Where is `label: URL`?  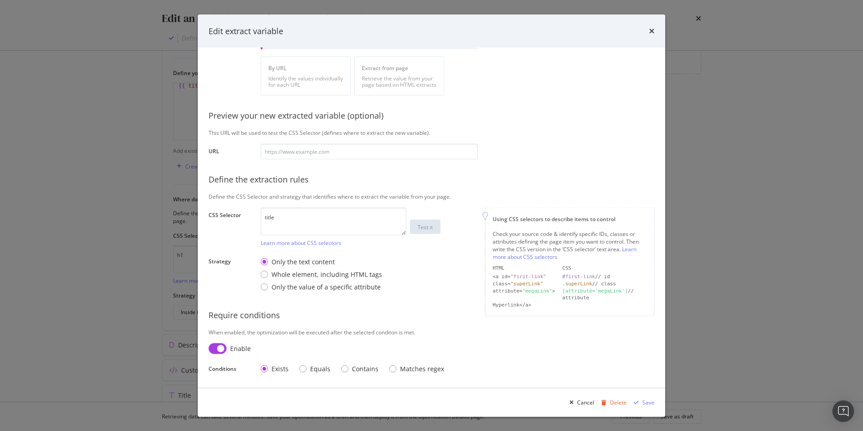
label: URL is located at coordinates (231, 152).